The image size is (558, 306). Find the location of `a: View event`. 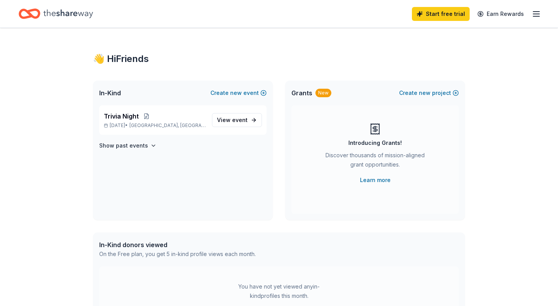

a: View event is located at coordinates (237, 120).